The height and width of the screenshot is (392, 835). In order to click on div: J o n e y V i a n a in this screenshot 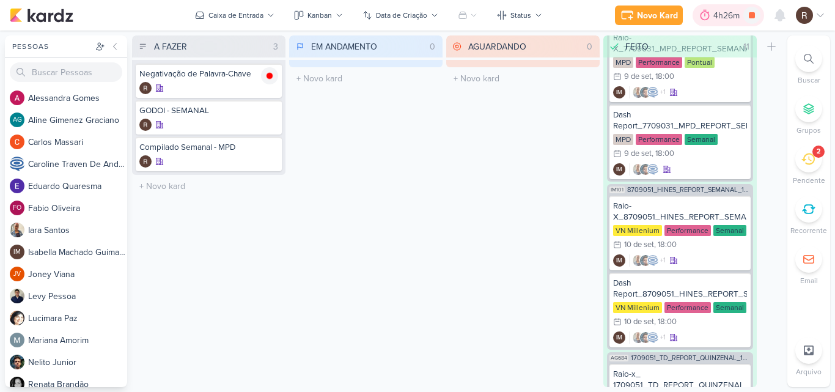, I will do `click(78, 274)`.